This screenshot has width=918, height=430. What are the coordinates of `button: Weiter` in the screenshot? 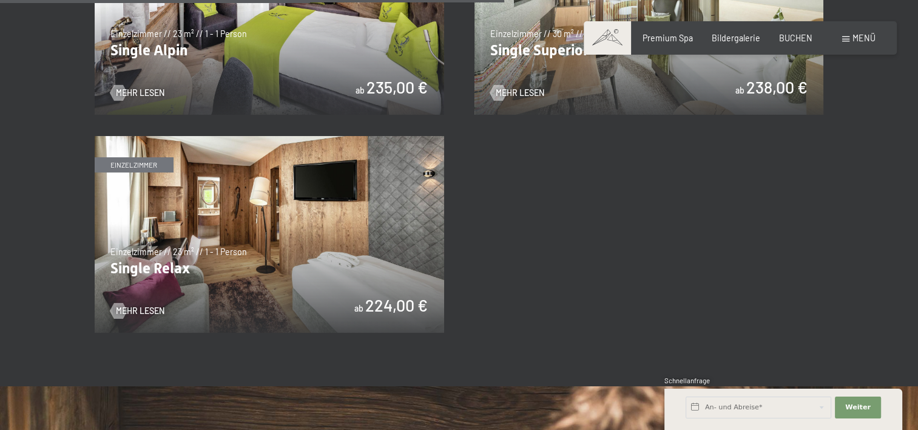 It's located at (858, 407).